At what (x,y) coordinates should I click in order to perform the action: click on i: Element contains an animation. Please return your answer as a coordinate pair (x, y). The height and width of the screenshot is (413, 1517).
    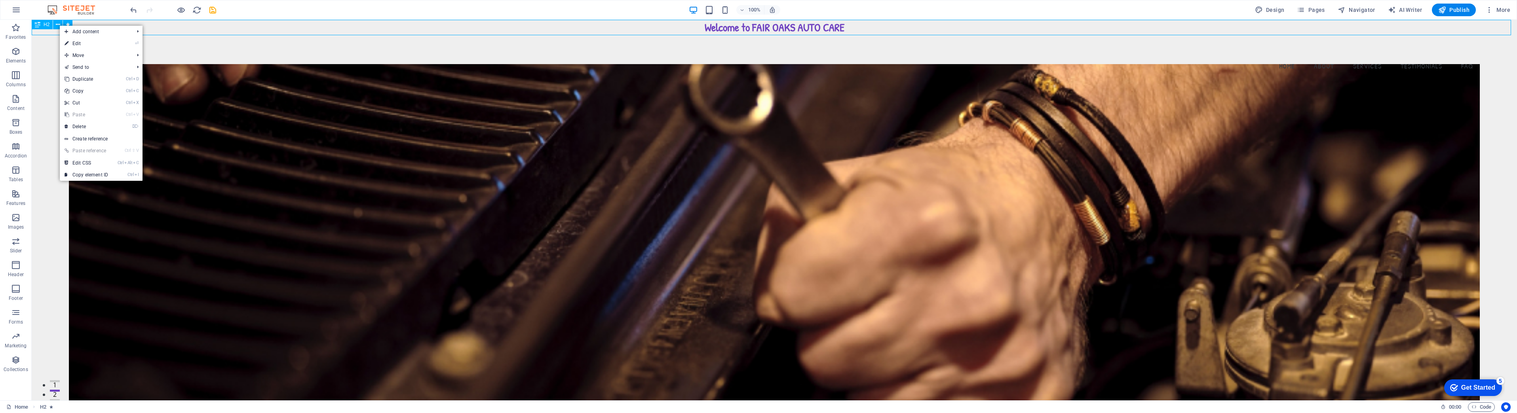
    Looking at the image, I should click on (51, 407).